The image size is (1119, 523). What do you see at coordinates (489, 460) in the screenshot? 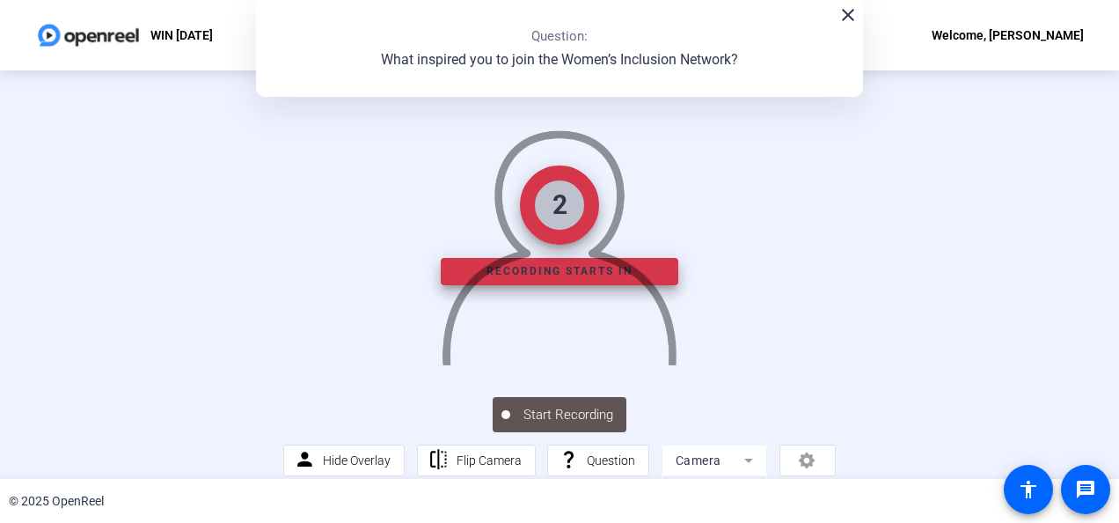
I see `span: Flip Camera` at bounding box center [489, 460].